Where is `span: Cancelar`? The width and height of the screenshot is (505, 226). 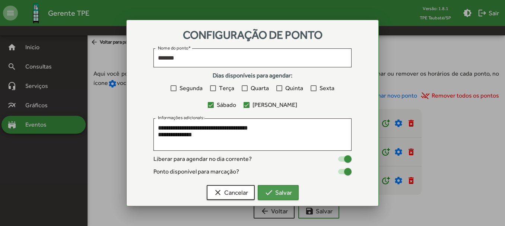
span: Cancelar is located at coordinates (230, 192).